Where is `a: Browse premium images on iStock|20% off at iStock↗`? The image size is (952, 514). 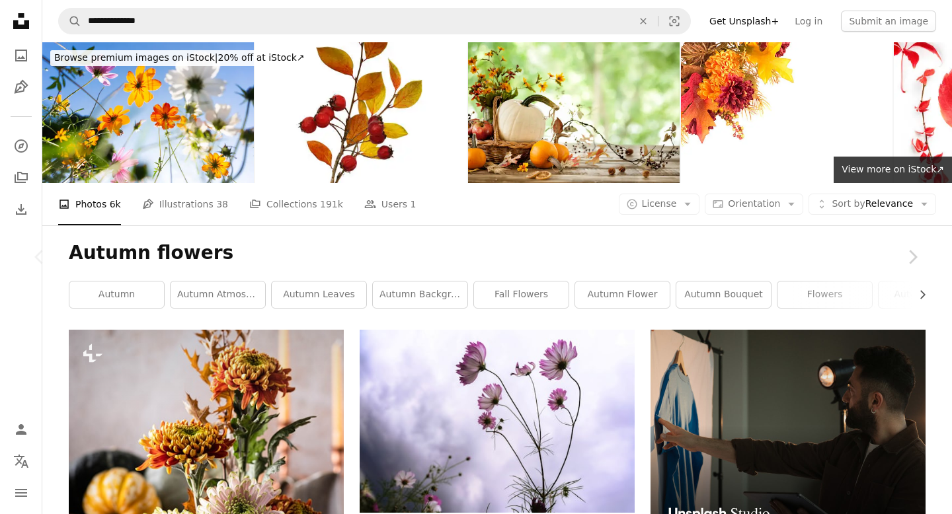
a: Browse premium images on iStock|20% off at iStock↗ is located at coordinates (179, 58).